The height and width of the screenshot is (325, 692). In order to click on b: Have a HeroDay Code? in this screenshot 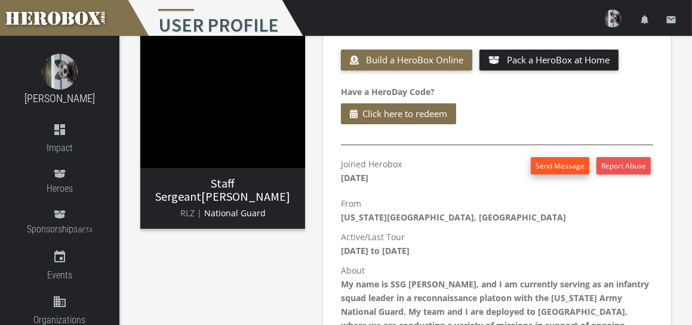, I will do `click(388, 91)`.